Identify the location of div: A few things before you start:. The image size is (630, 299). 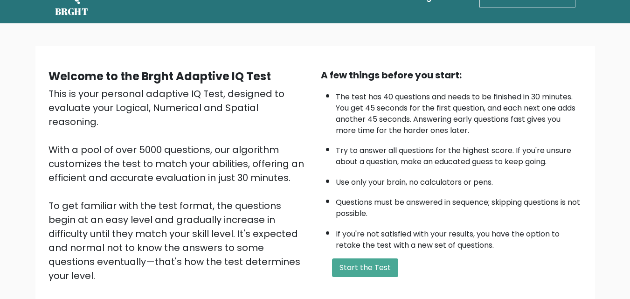
(452, 75).